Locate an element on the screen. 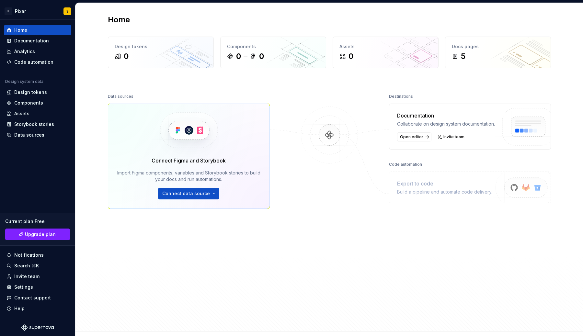  div: Collaborate on design system documentation. is located at coordinates (446, 124).